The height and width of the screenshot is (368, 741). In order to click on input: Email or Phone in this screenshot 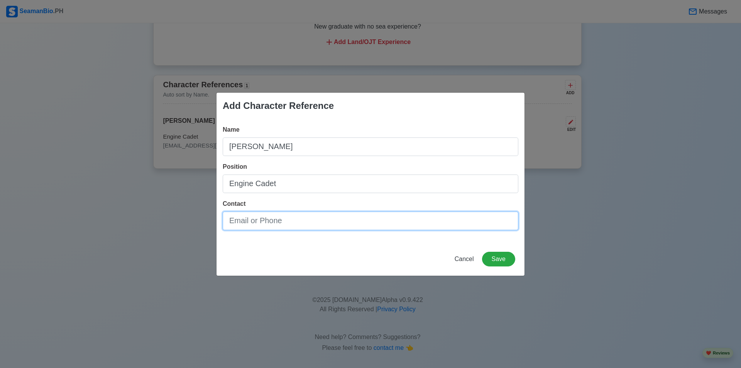, I will do `click(371, 221)`.